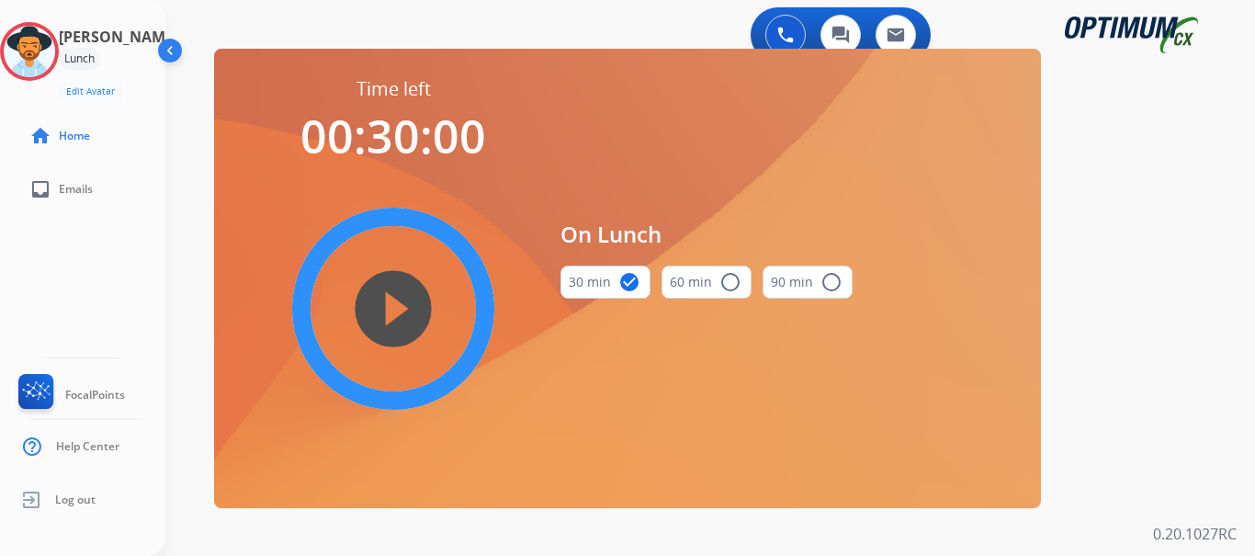 This screenshot has width=1255, height=556. I want to click on button: 90 min, so click(807, 282).